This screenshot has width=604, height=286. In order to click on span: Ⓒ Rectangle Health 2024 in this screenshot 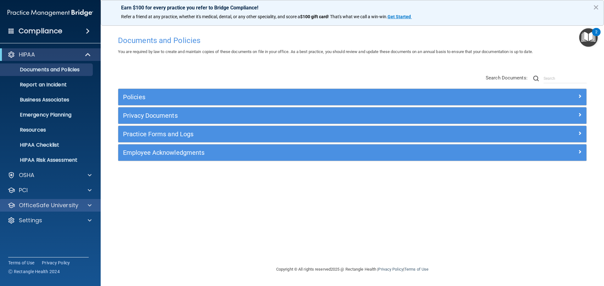, I will do `click(34, 272)`.